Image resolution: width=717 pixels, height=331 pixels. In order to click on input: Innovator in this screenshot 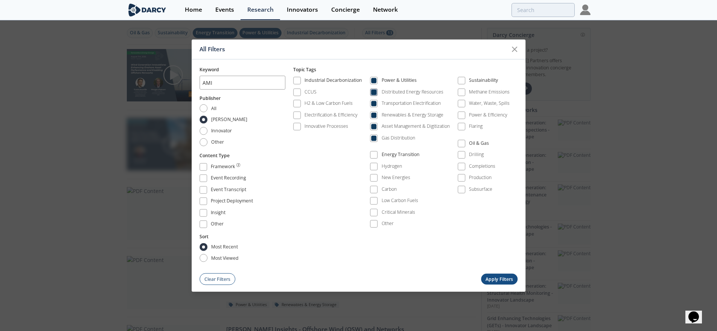, I will do `click(203, 131)`.